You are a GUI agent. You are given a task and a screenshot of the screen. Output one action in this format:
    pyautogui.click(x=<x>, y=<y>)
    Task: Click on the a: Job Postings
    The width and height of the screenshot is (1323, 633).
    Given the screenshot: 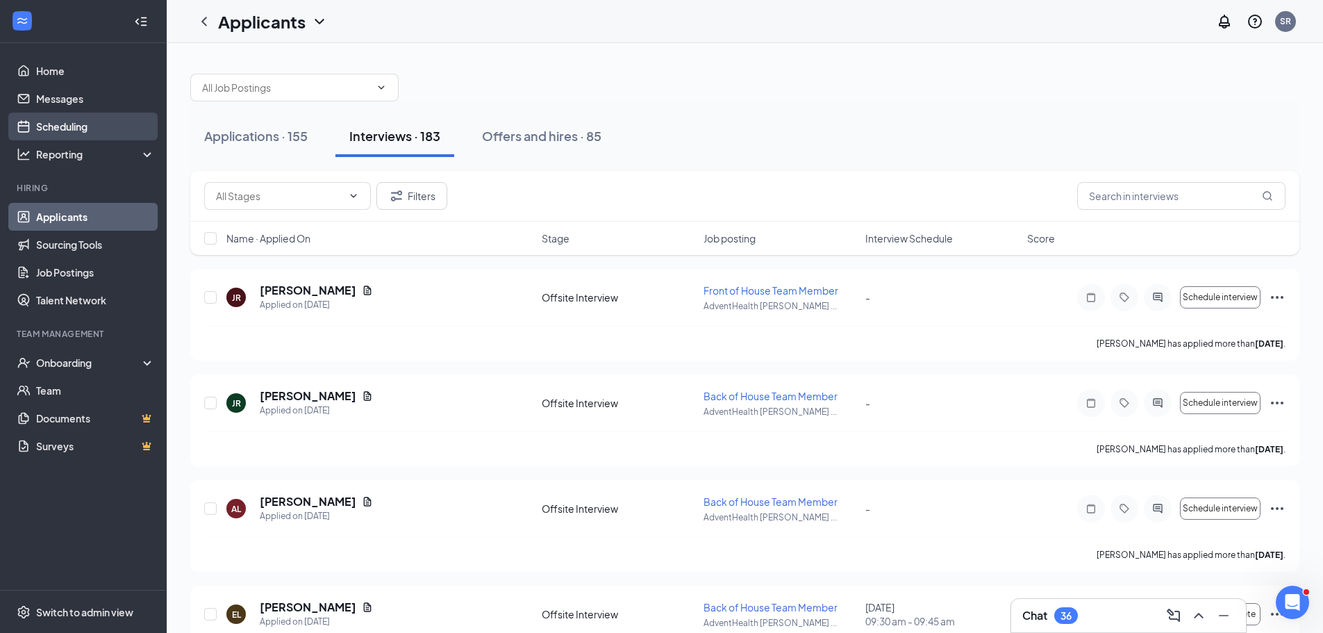 What is the action you would take?
    pyautogui.click(x=95, y=272)
    